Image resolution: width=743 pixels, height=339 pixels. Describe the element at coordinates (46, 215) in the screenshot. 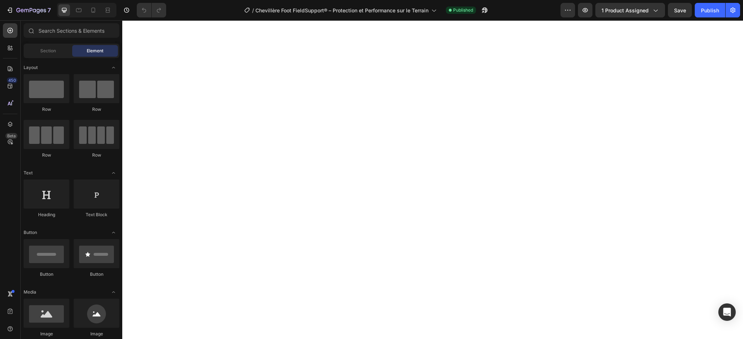

I see `div: Heading` at that location.